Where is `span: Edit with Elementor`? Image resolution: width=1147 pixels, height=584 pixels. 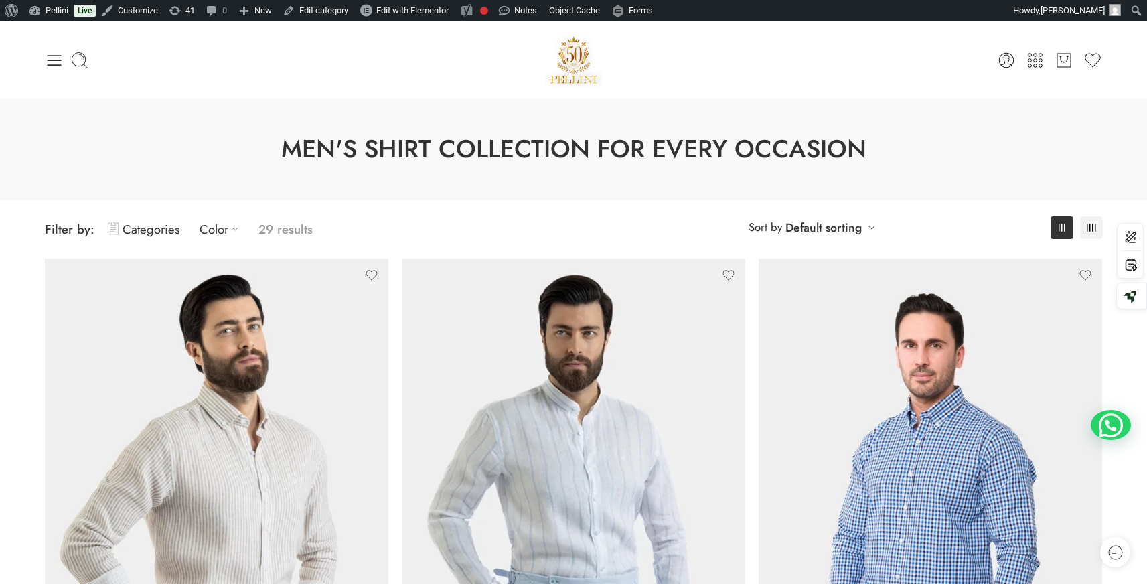
span: Edit with Elementor is located at coordinates (413, 10).